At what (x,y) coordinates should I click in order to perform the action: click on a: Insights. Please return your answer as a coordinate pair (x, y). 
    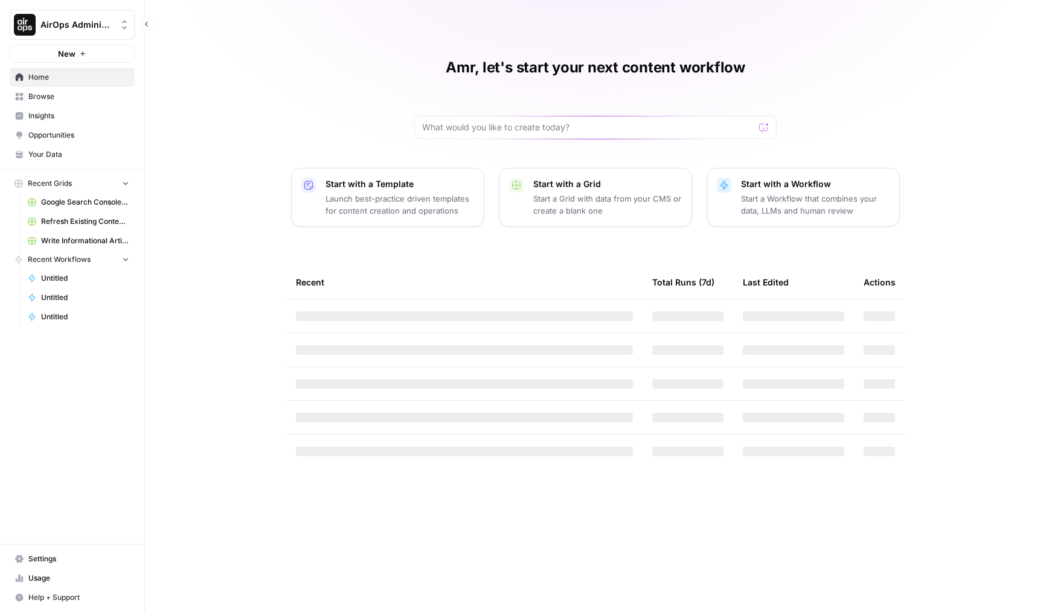
    Looking at the image, I should click on (72, 116).